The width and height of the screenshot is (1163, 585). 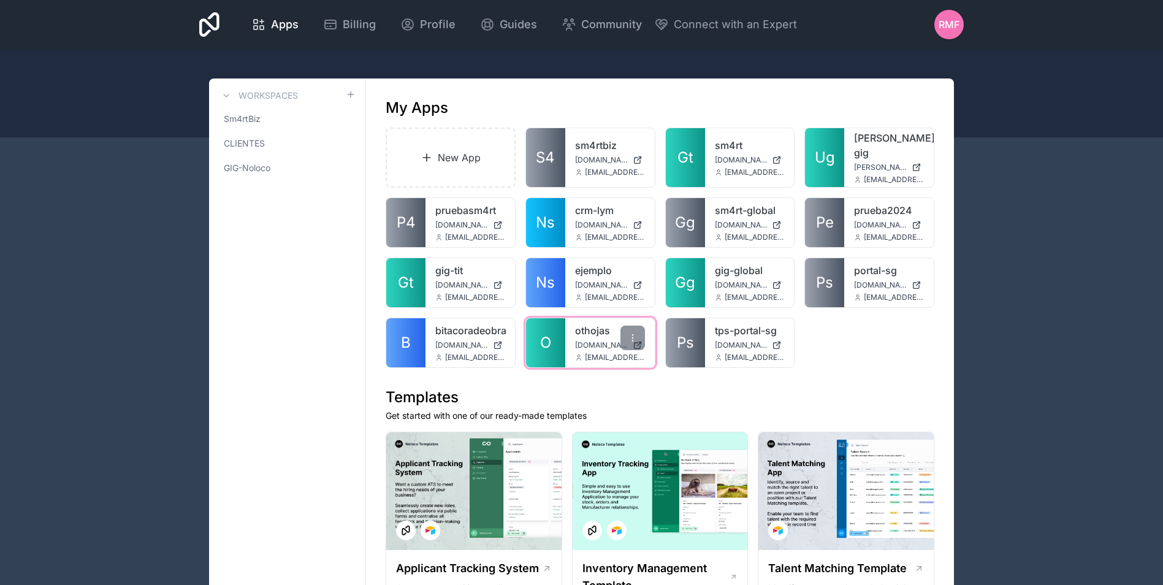 What do you see at coordinates (778, 530) in the screenshot?
I see `img: Airtable Logo` at bounding box center [778, 530].